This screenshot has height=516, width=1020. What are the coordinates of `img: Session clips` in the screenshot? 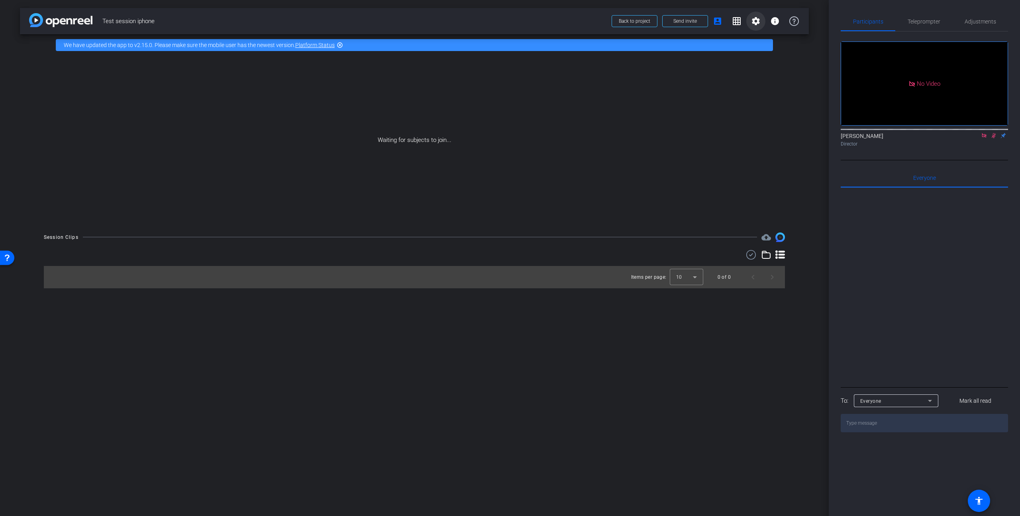 It's located at (780, 237).